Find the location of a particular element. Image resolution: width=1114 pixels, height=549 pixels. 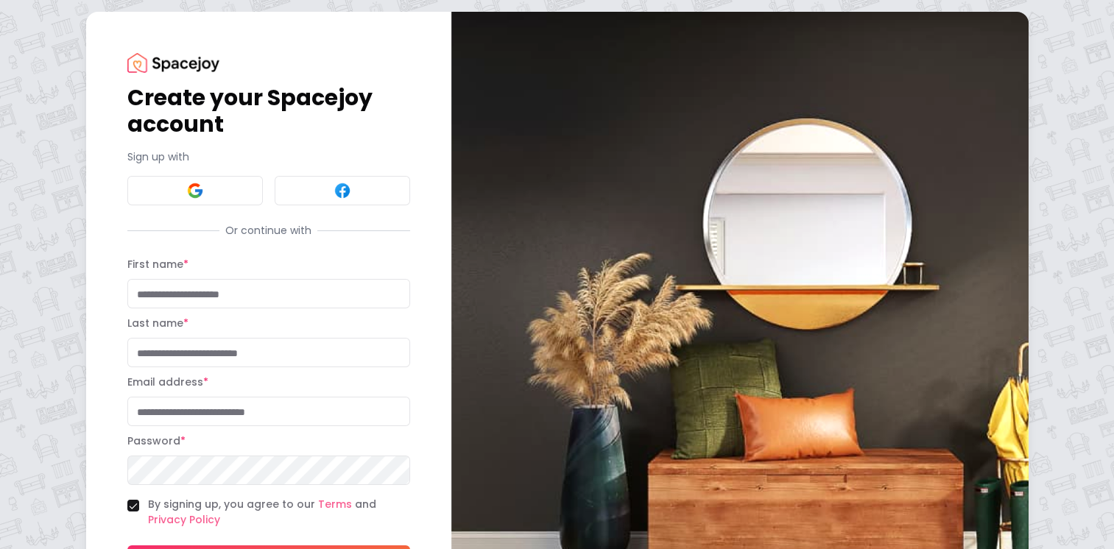

img: Facebook signin is located at coordinates (342, 191).